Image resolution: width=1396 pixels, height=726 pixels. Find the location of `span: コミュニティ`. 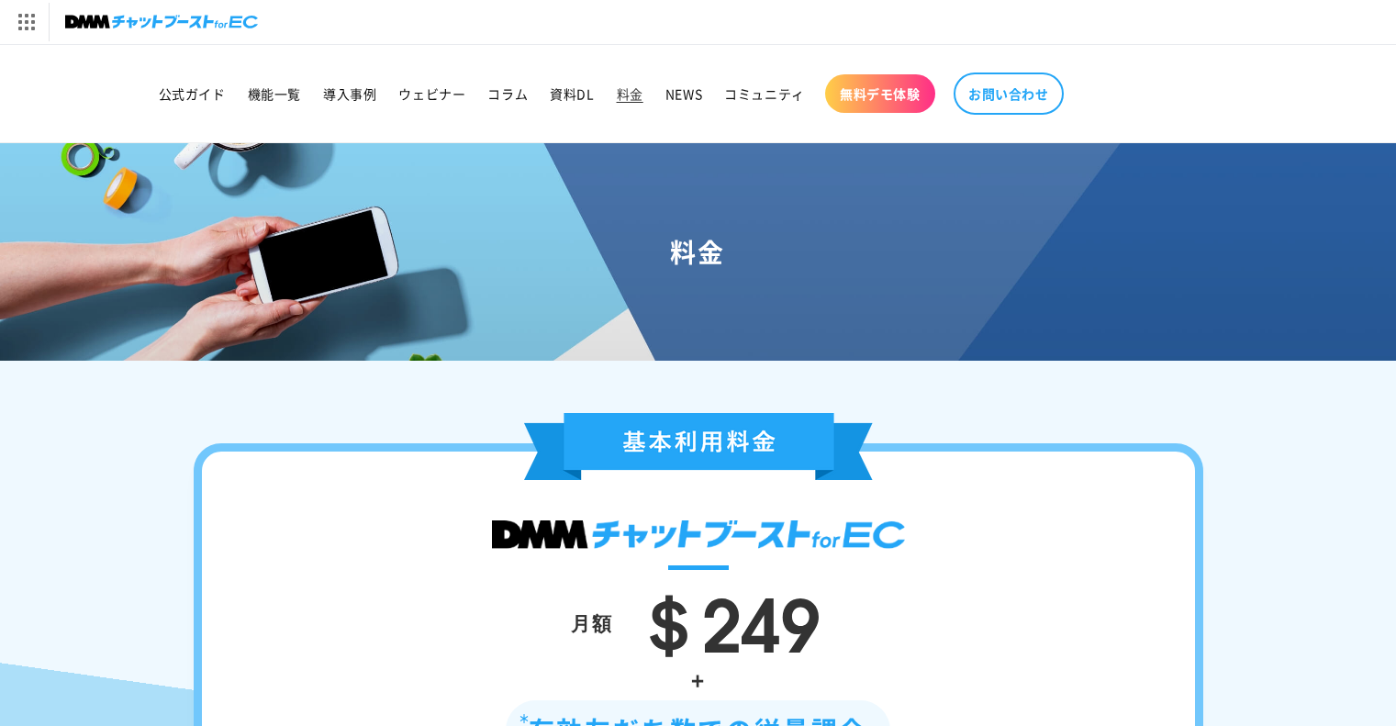

span: コミュニティ is located at coordinates (764, 94).